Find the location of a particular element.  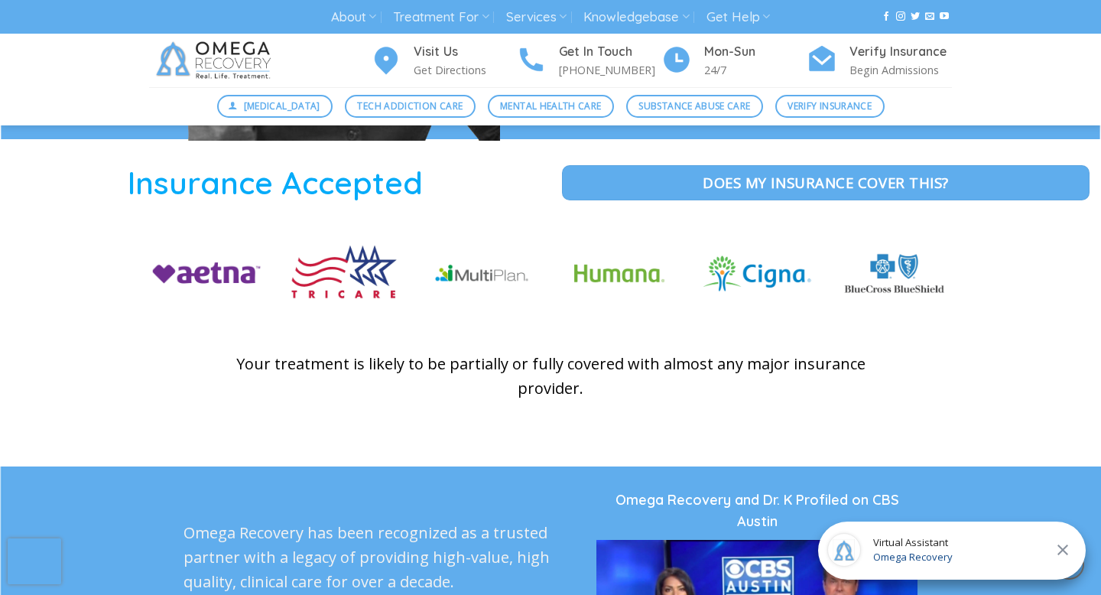

strong: Omega Recovery and Dr. K Profiled on CBS Austin is located at coordinates (757, 511).